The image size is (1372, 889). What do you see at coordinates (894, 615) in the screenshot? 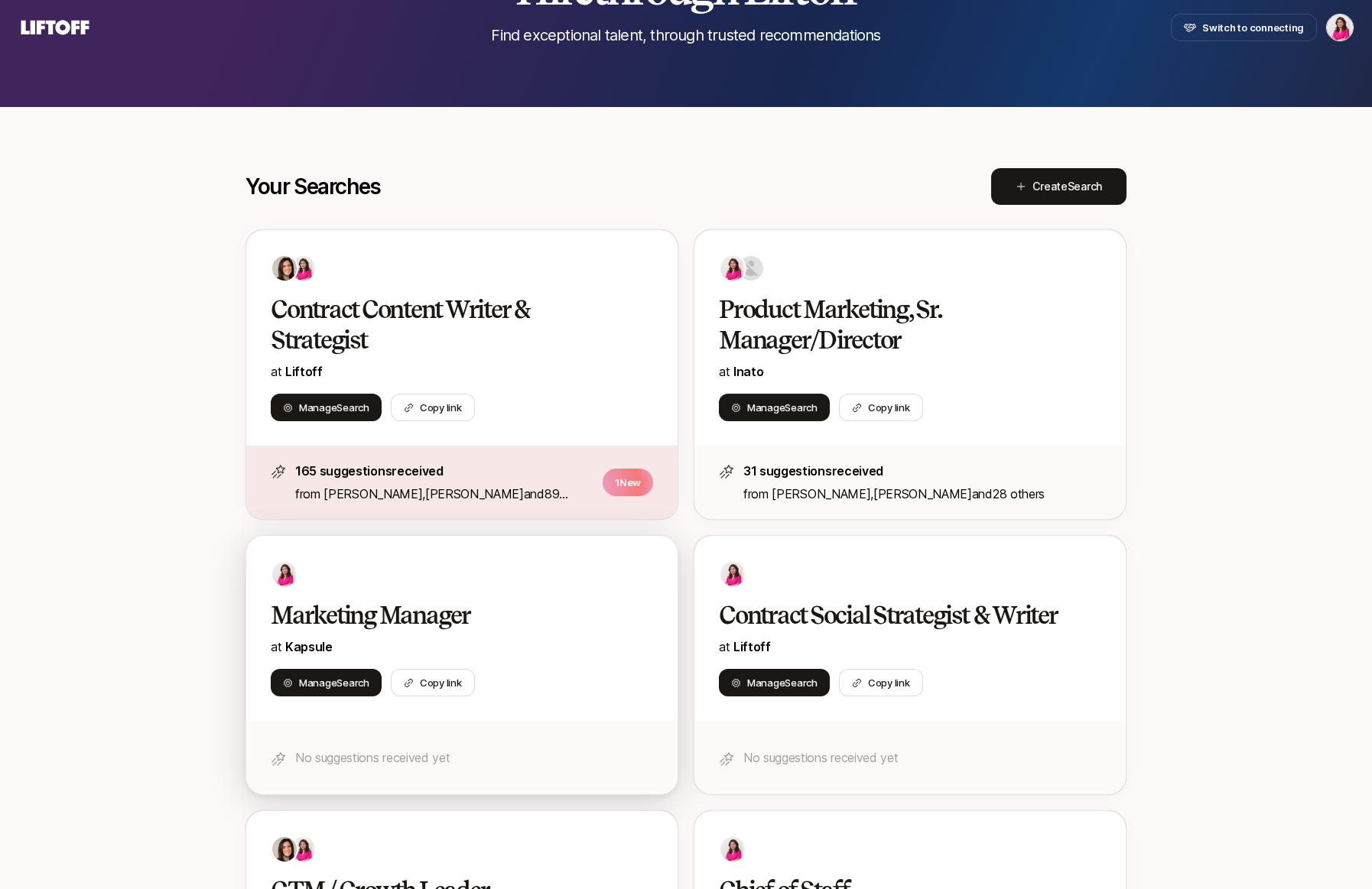
I see `h2: Contract Social Strategist & Writer` at bounding box center [894, 615].